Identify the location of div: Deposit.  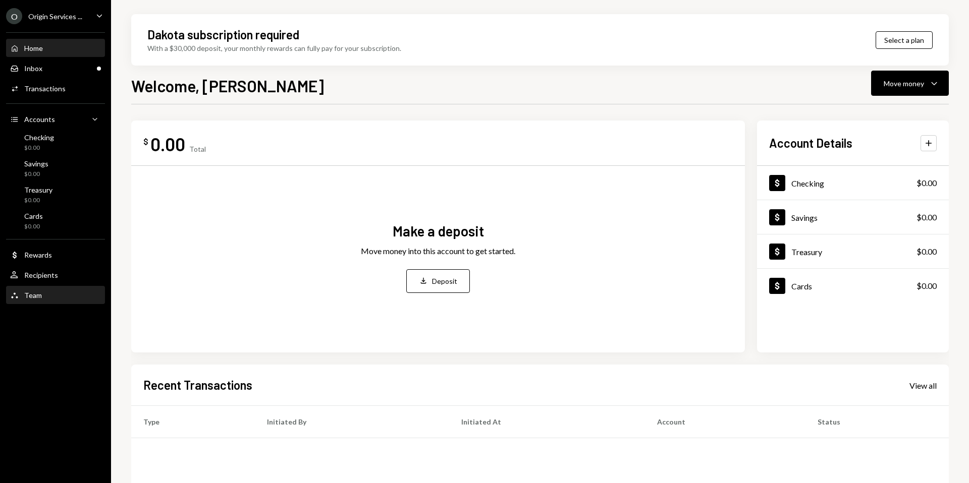
(445, 281).